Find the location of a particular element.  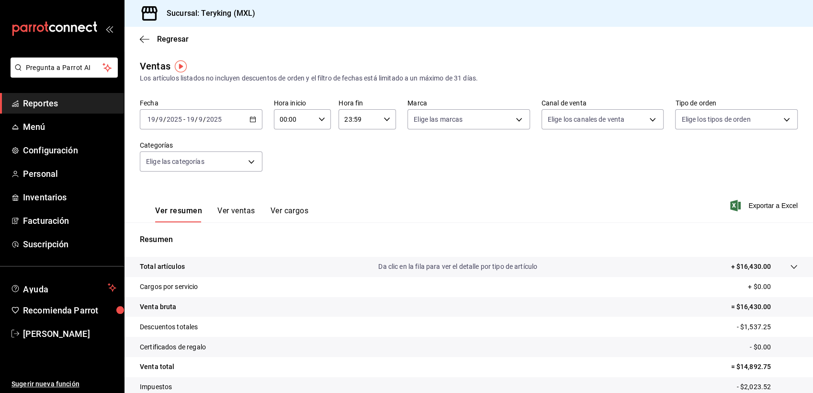

div: Ventas is located at coordinates (155, 66).